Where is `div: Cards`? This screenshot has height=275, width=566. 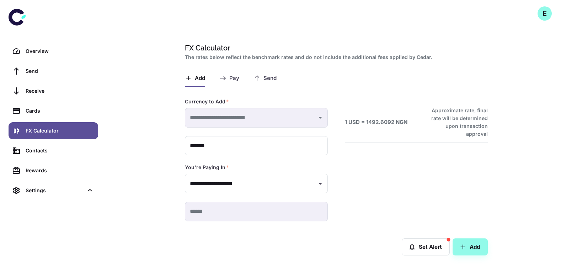 div: Cards is located at coordinates (60, 111).